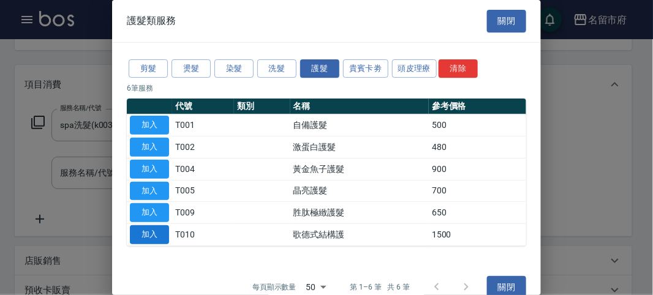 Image resolution: width=653 pixels, height=295 pixels. I want to click on td: 480, so click(477, 148).